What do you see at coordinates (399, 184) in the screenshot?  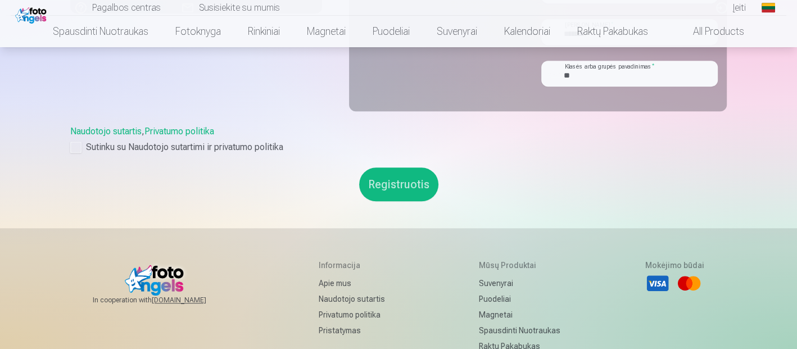 I see `button: Registruotis` at bounding box center [399, 184].